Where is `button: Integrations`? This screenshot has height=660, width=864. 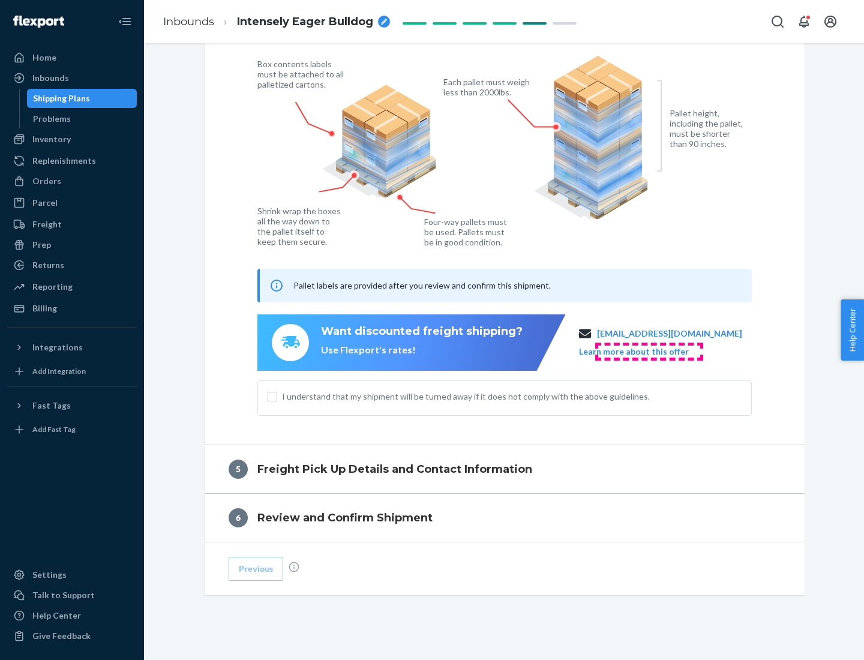
button: Integrations is located at coordinates (72, 347).